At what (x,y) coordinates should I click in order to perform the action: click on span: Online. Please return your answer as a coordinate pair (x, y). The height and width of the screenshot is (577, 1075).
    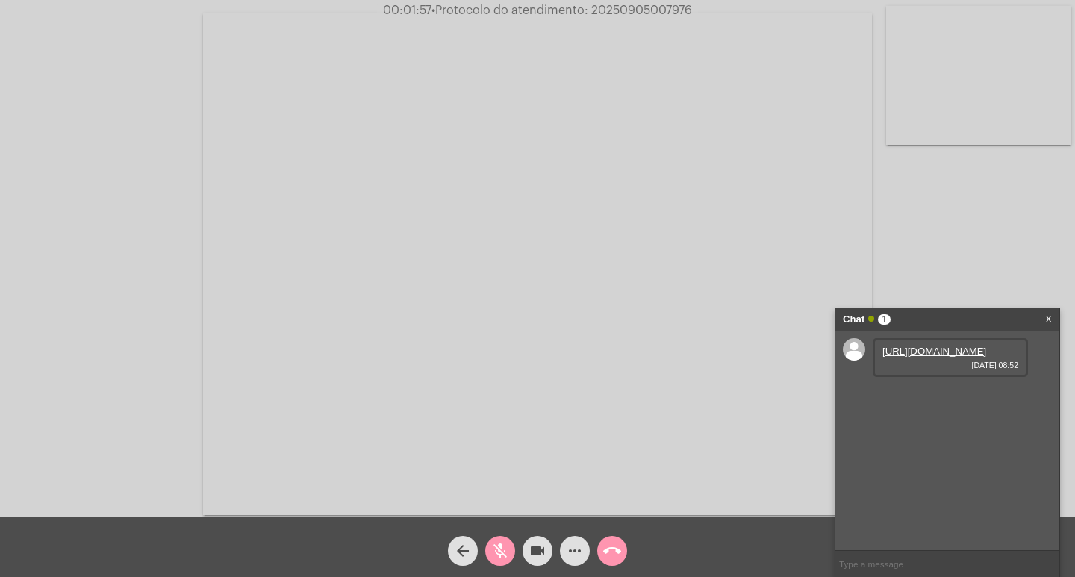
    Looking at the image, I should click on (871, 319).